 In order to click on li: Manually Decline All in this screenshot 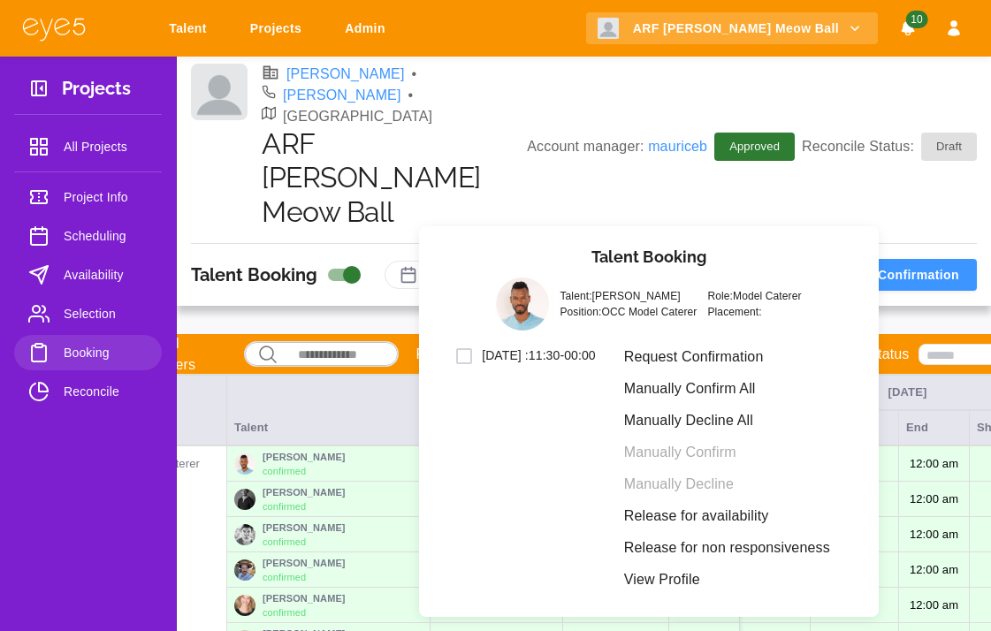, I will do `click(727, 421)`.